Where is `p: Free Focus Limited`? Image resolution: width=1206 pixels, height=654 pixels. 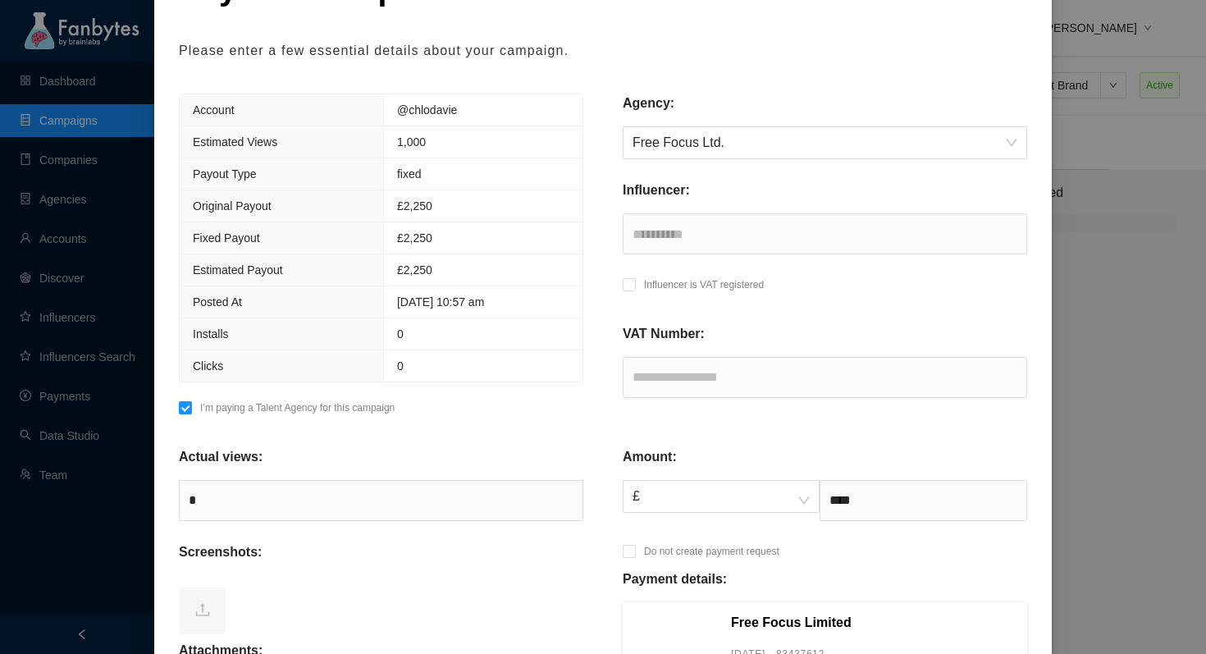
p: Free Focus Limited is located at coordinates (874, 623).